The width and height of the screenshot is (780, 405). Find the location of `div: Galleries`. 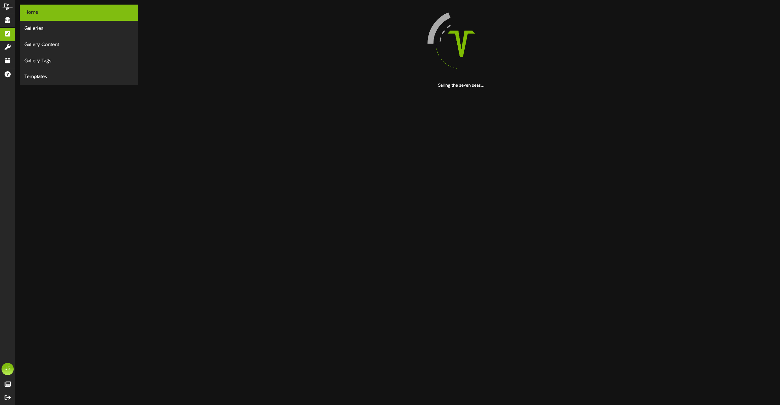

div: Galleries is located at coordinates (79, 29).